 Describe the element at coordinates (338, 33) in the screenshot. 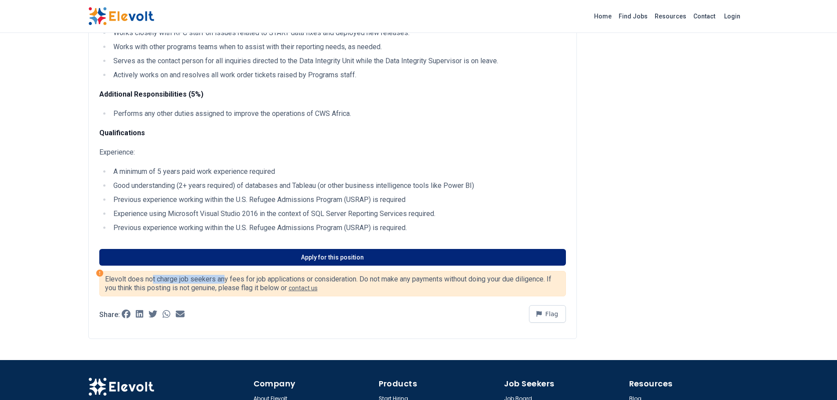

I see `li: Works closely with RPC staff on issues related to START data fixes and deployed new releases.` at that location.